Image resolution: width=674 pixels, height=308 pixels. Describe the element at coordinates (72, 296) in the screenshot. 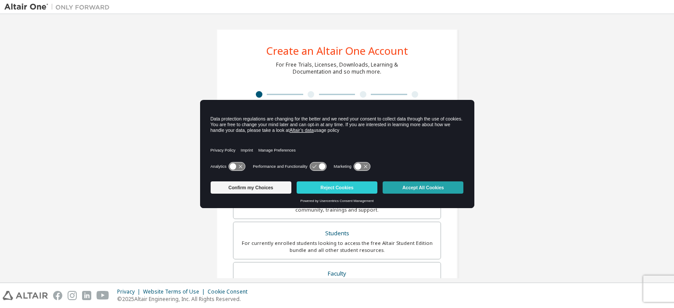

I see `img: instagram.svg` at that location.